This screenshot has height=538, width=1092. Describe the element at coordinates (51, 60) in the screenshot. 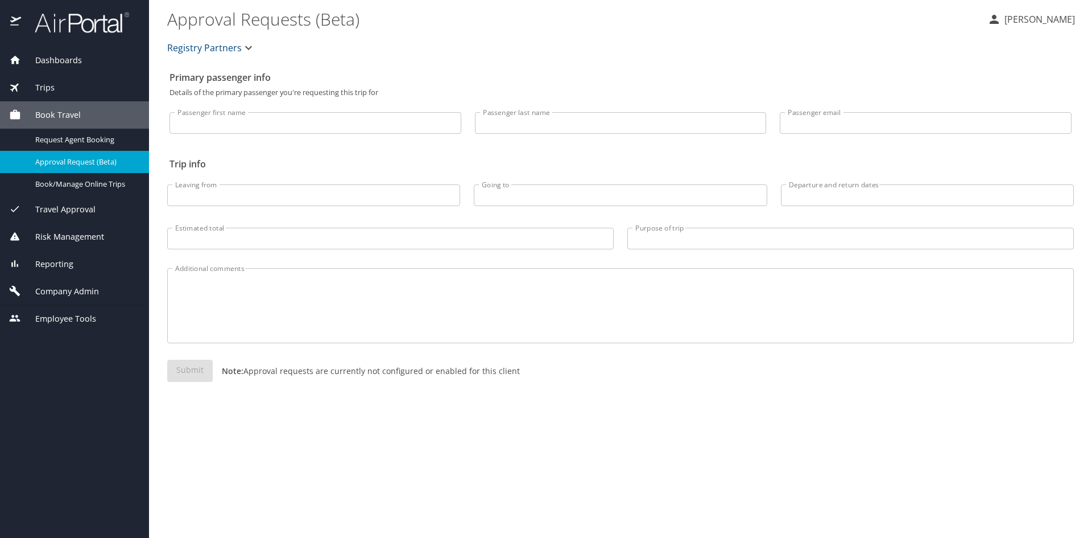

I see `span: Dashboards` at that location.